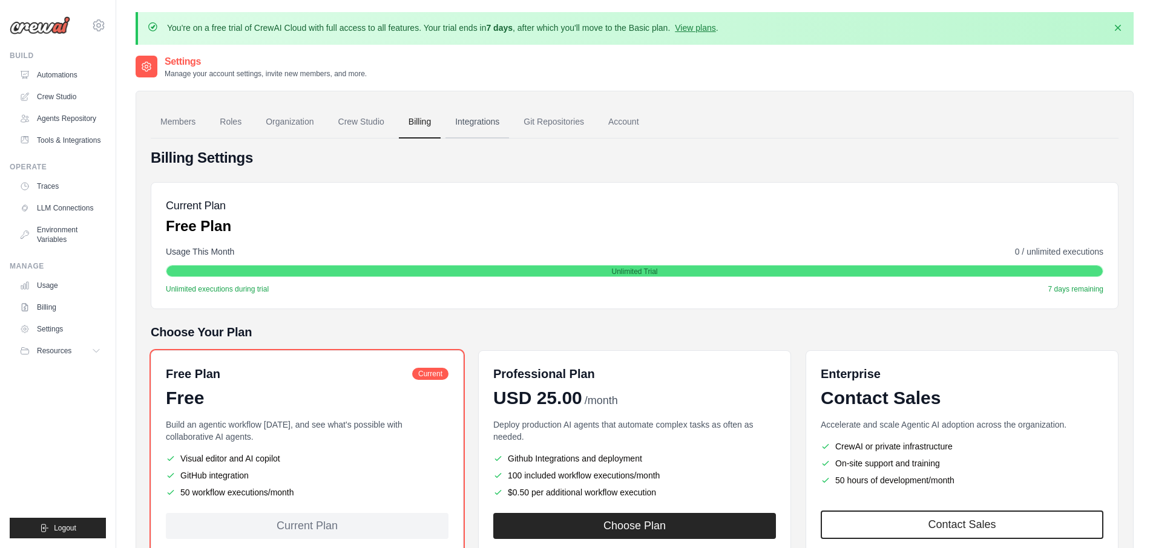 Image resolution: width=1153 pixels, height=548 pixels. What do you see at coordinates (60, 286) in the screenshot?
I see `a: Usage` at bounding box center [60, 286].